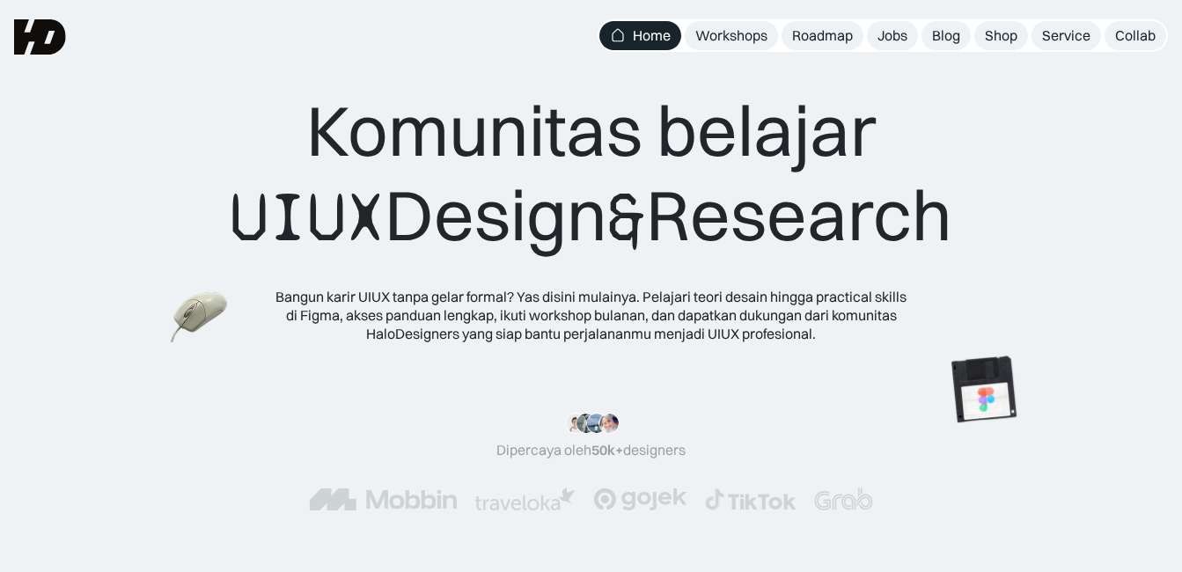 This screenshot has width=1182, height=572. Describe the element at coordinates (651, 35) in the screenshot. I see `div: Home` at that location.